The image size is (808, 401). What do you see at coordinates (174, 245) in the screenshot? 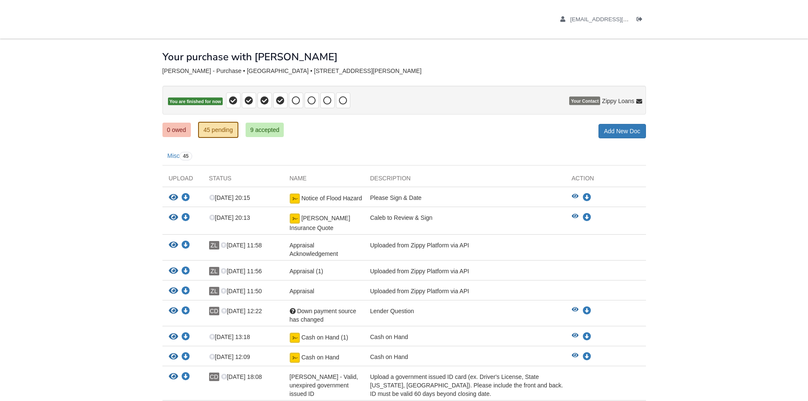
I see `button: View Appraisal Acknowledgement` at bounding box center [174, 245].